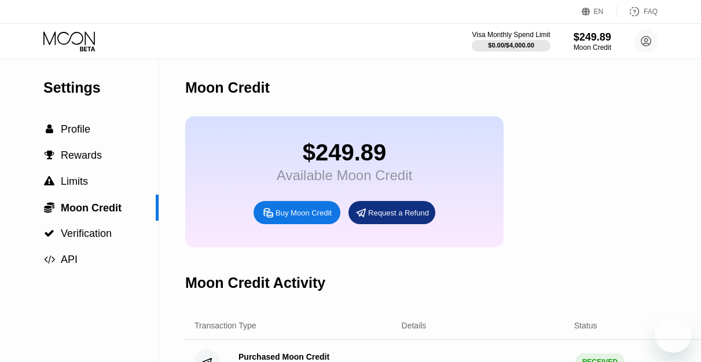  Describe the element at coordinates (69, 259) in the screenshot. I see `span: API` at that location.